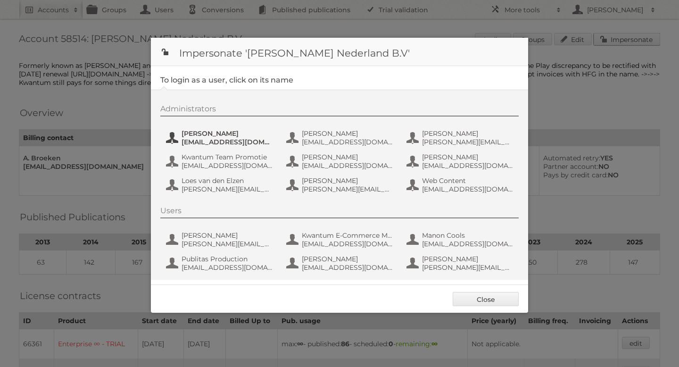 This screenshot has height=367, width=679. I want to click on span: Kwantum Team Promotie, so click(227, 157).